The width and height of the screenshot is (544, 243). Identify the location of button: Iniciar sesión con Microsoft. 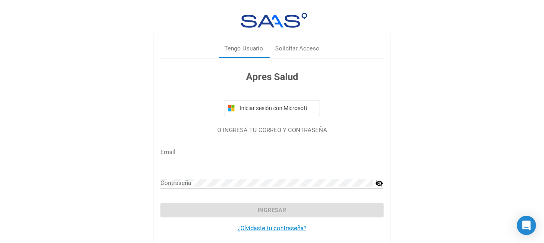
(272, 108).